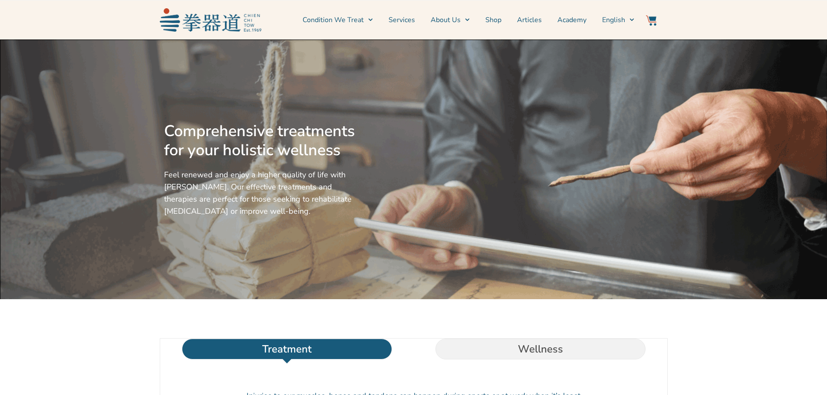 The image size is (827, 395). Describe the element at coordinates (613, 20) in the screenshot. I see `span: English` at that location.